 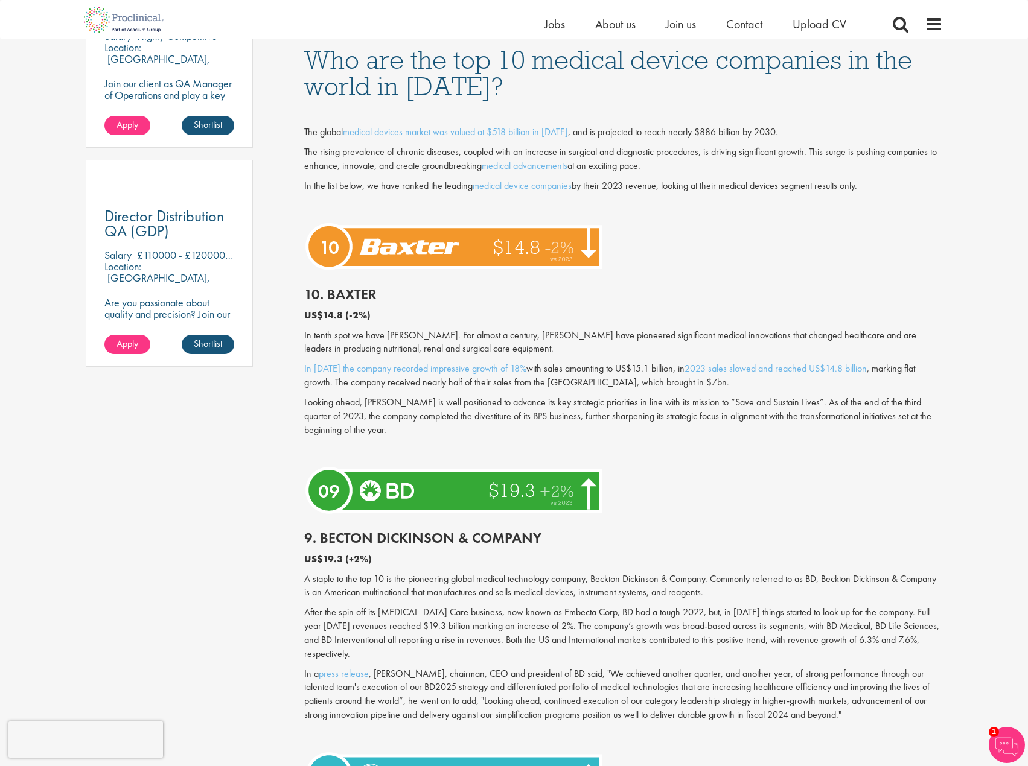 I want to click on p: A staple to the top 10 is the pioneering global medical technology company, Beckton Dickinson & C..., so click(x=623, y=587).